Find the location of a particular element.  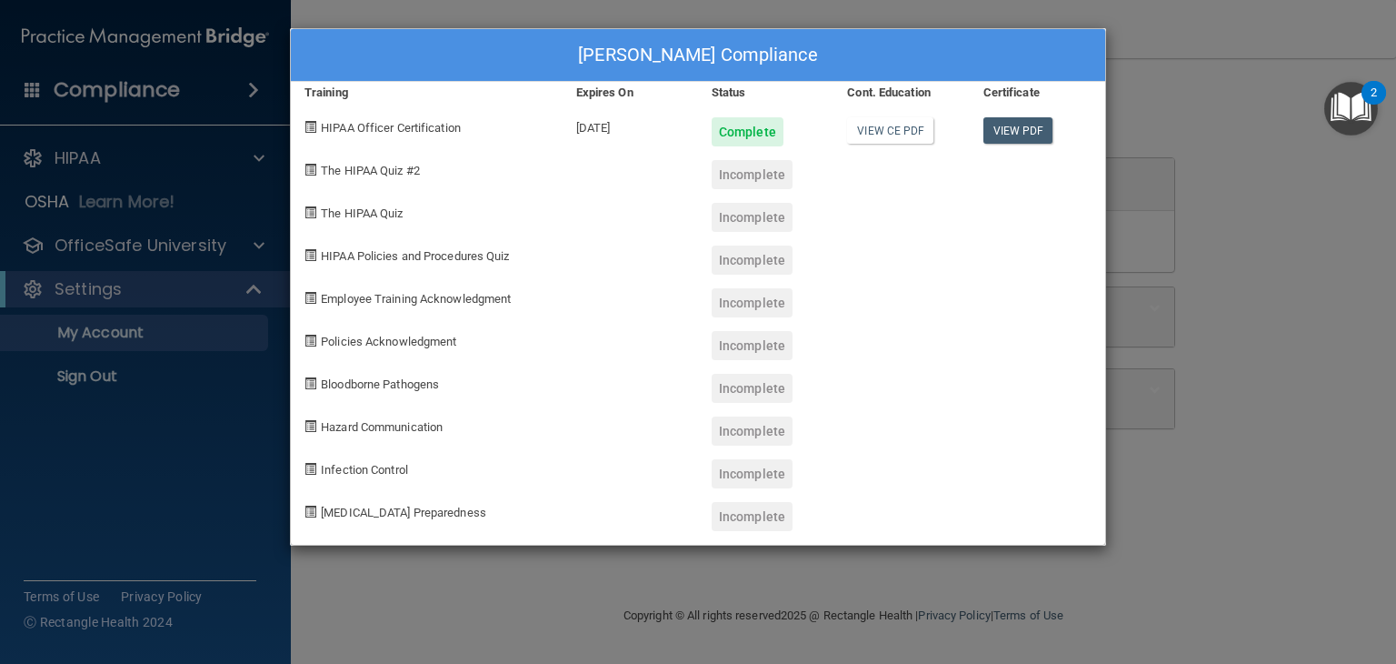

div: 2 is located at coordinates (1374, 105).